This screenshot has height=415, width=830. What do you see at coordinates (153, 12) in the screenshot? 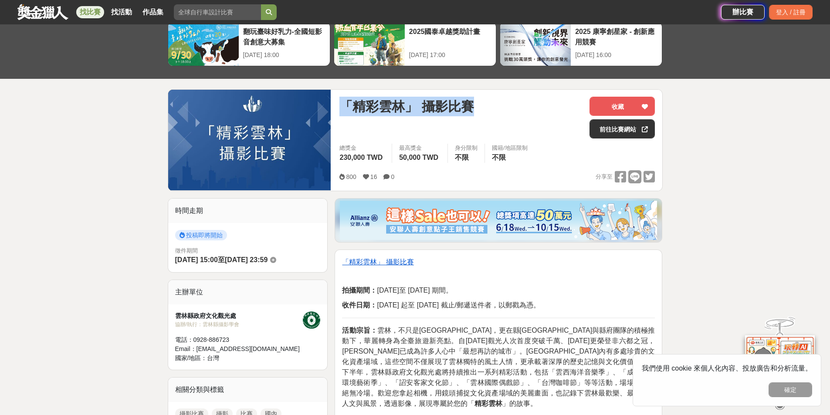
I see `a: 作品集` at bounding box center [153, 12].